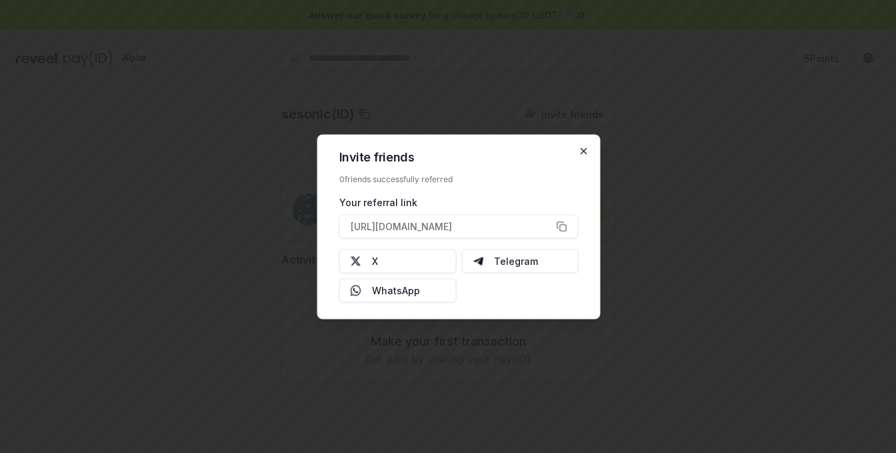  What do you see at coordinates (356, 290) in the screenshot?
I see `img: Whatsapp` at bounding box center [356, 290].